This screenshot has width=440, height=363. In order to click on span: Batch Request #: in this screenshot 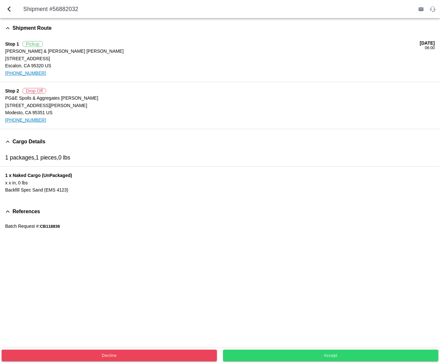, I will do `click(22, 226)`.